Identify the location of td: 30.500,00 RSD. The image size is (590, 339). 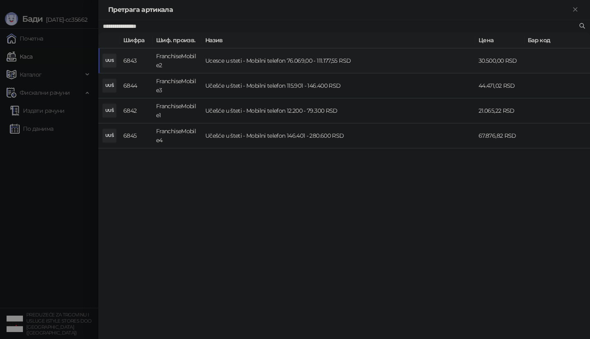
(500, 61).